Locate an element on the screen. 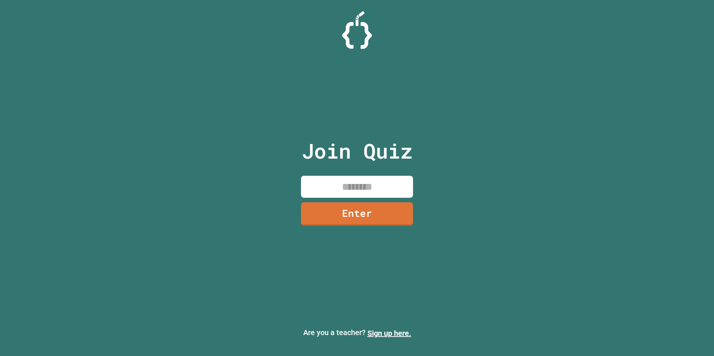  p: Are you a teacher? is located at coordinates (357, 333).